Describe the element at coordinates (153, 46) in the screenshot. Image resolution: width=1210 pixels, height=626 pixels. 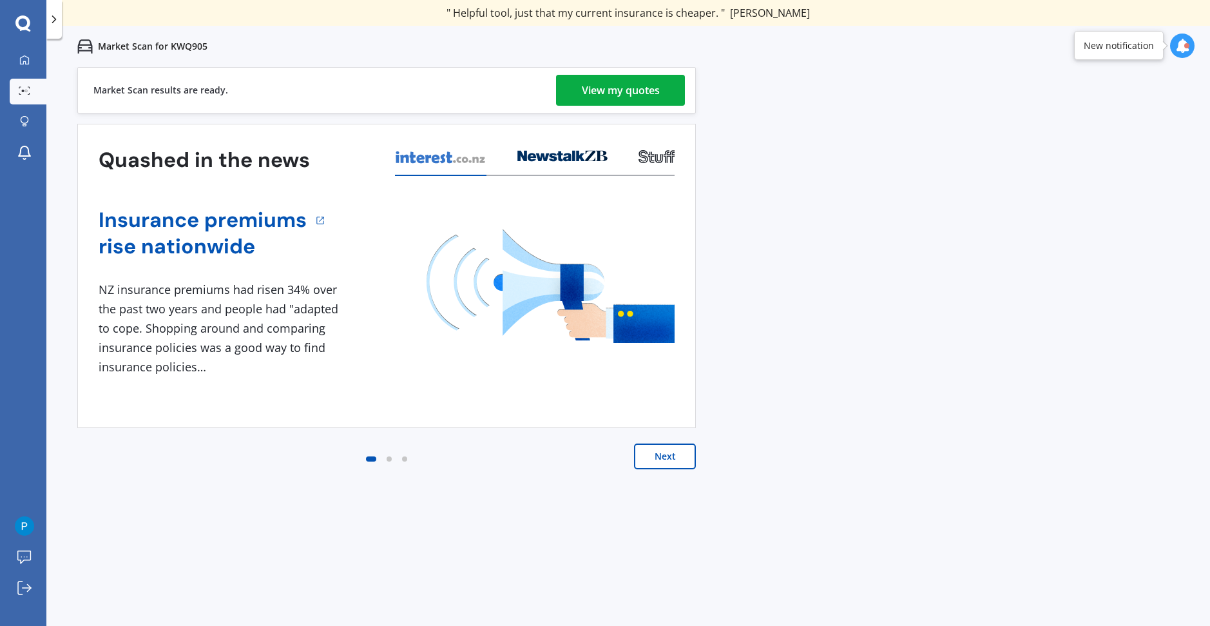
I see `p: Market Scan for KWQ905` at that location.